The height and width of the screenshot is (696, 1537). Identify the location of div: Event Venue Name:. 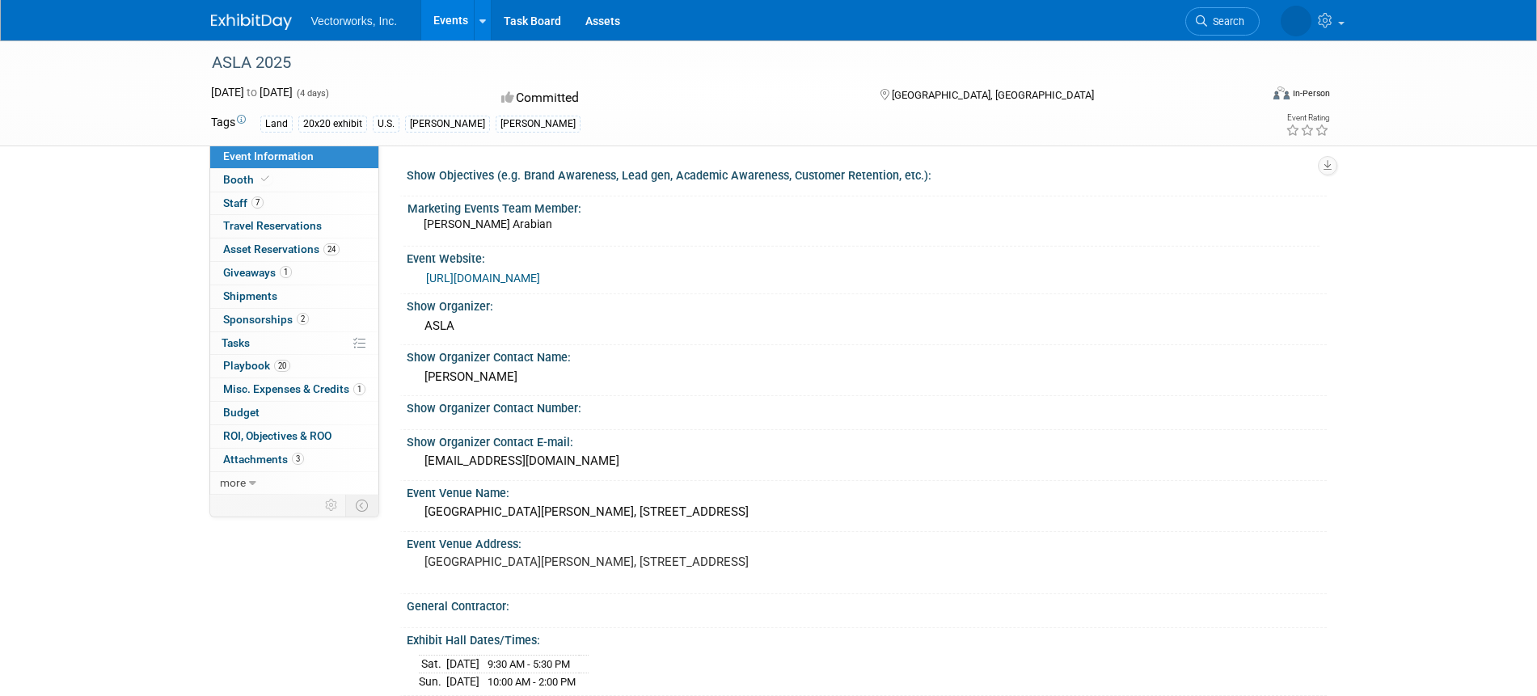
(867, 491).